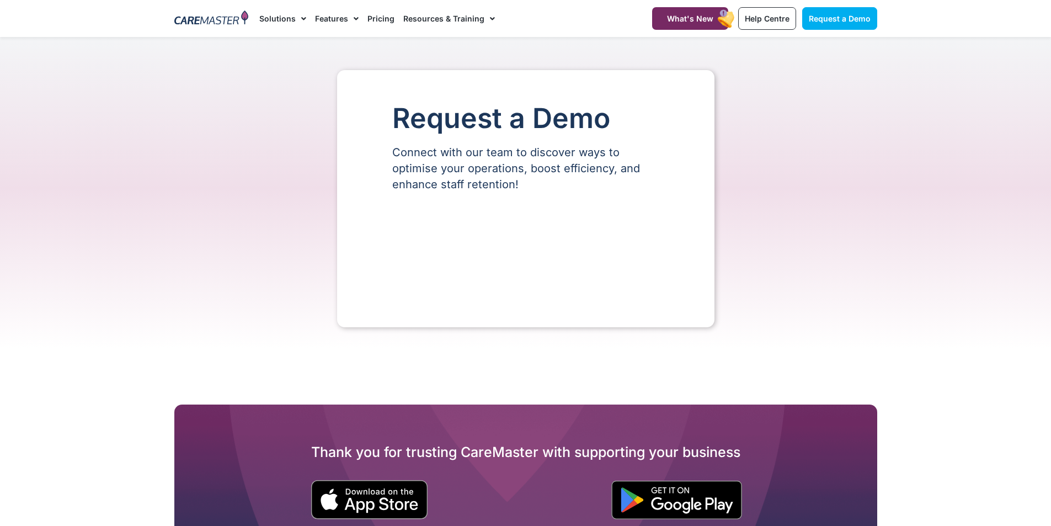 Image resolution: width=1051 pixels, height=526 pixels. I want to click on a: Help Centre, so click(767, 18).